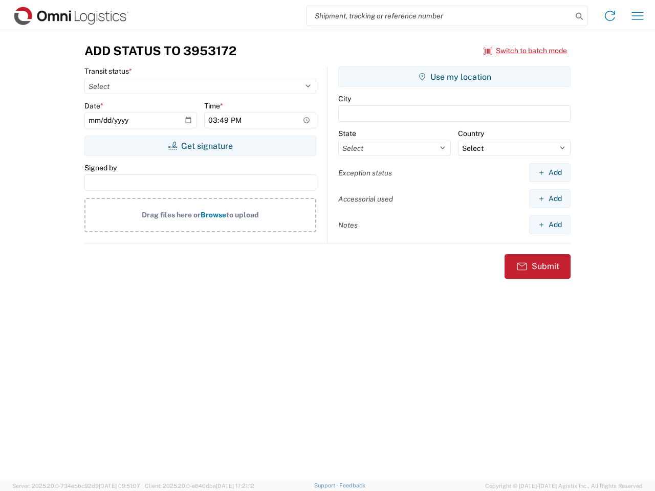 The width and height of the screenshot is (655, 491). Describe the element at coordinates (537, 266) in the screenshot. I see `button: Submit` at that location.